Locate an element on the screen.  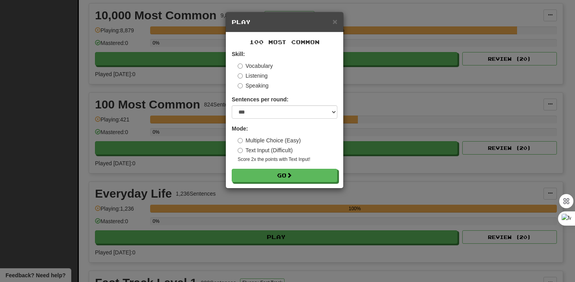
span: 100 Most Common is located at coordinates (285, 42).